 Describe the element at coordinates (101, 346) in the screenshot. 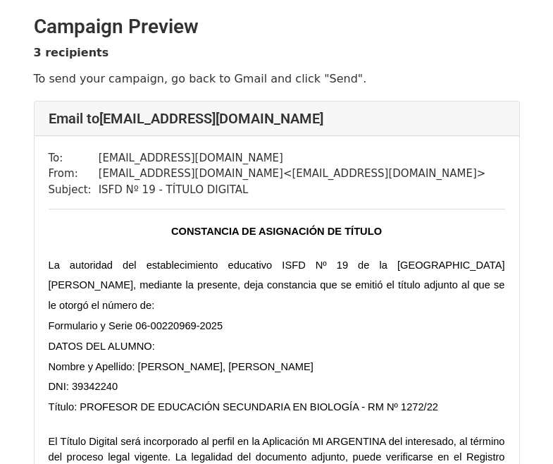

I see `span: DATOS DEL ALUMNO:` at that location.